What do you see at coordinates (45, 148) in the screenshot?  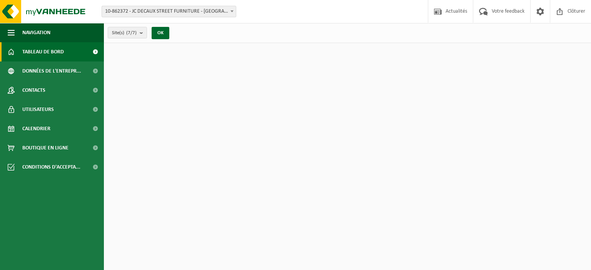 I see `span: Boutique en ligne` at bounding box center [45, 148].